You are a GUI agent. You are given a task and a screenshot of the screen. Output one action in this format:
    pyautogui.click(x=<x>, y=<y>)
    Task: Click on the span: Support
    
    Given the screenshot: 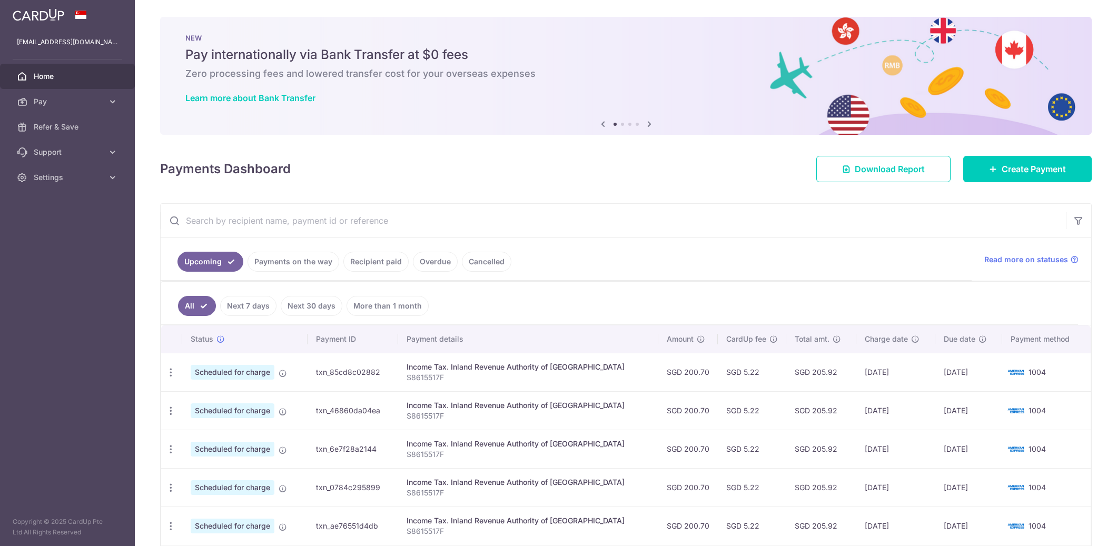 What is the action you would take?
    pyautogui.click(x=68, y=152)
    